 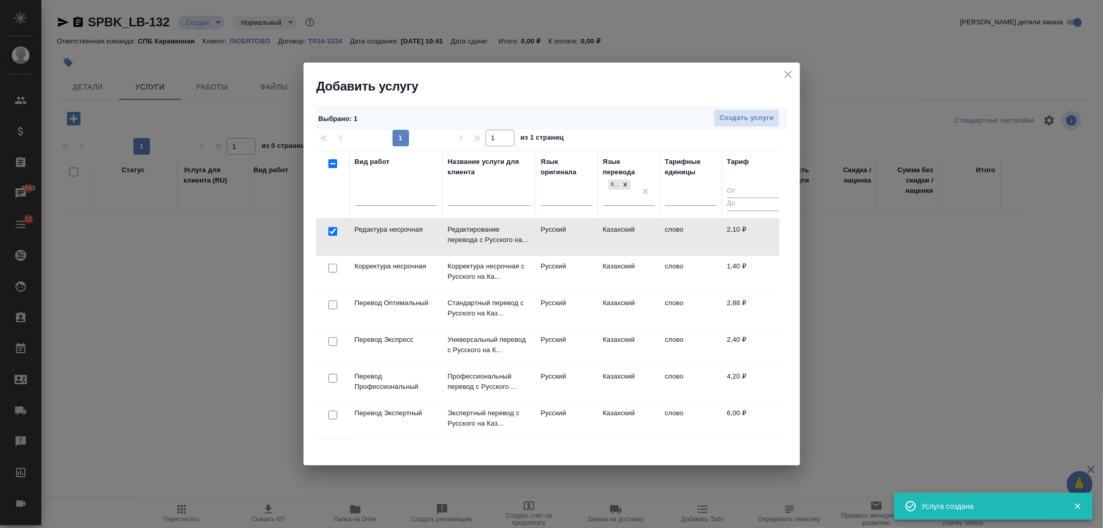 I want to click on button: close, so click(x=788, y=74).